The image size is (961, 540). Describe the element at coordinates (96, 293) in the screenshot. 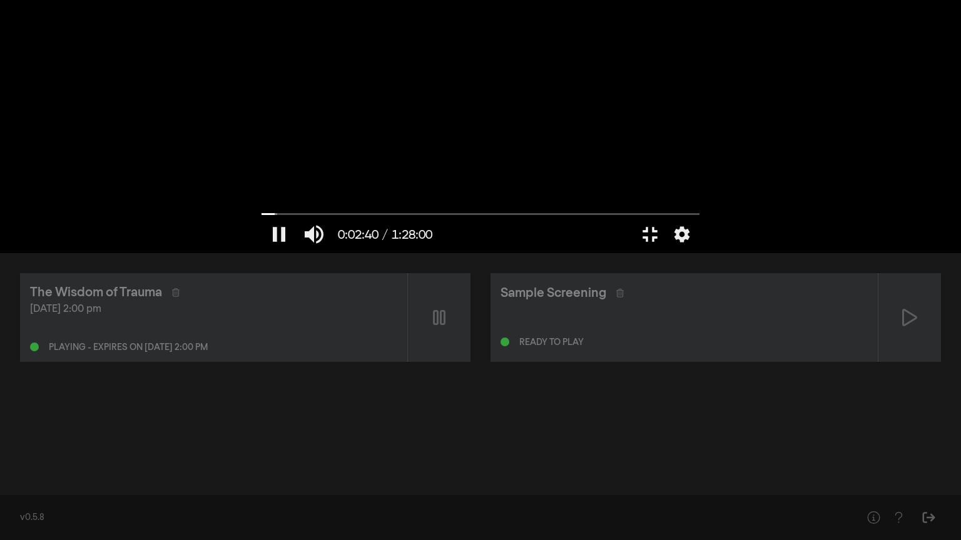

I see `div: The Wisdom of Trauma` at that location.